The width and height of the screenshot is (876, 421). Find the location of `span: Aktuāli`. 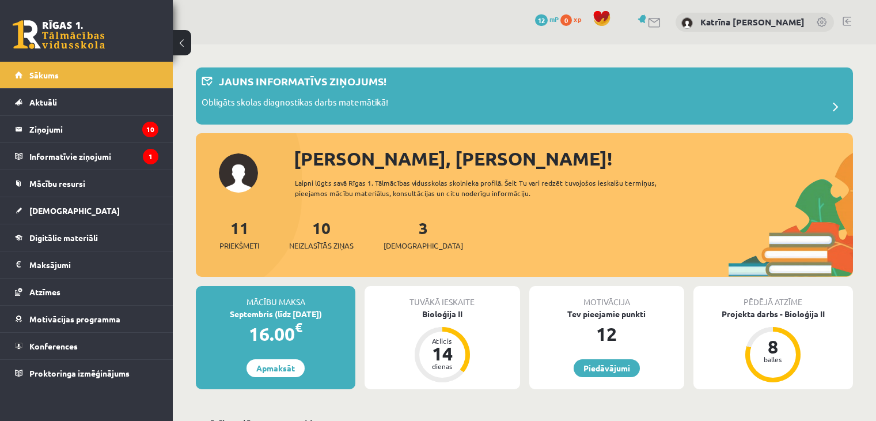

span: Aktuāli is located at coordinates (43, 102).